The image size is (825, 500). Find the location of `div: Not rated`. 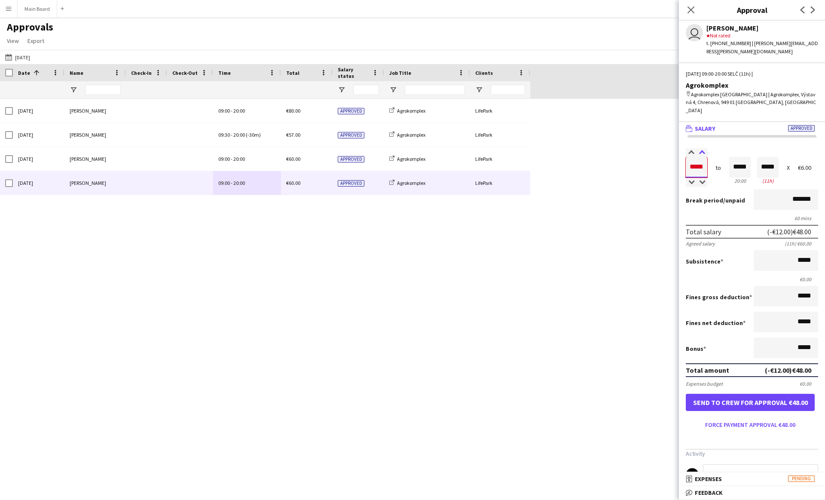

div: Not rated is located at coordinates (762, 36).